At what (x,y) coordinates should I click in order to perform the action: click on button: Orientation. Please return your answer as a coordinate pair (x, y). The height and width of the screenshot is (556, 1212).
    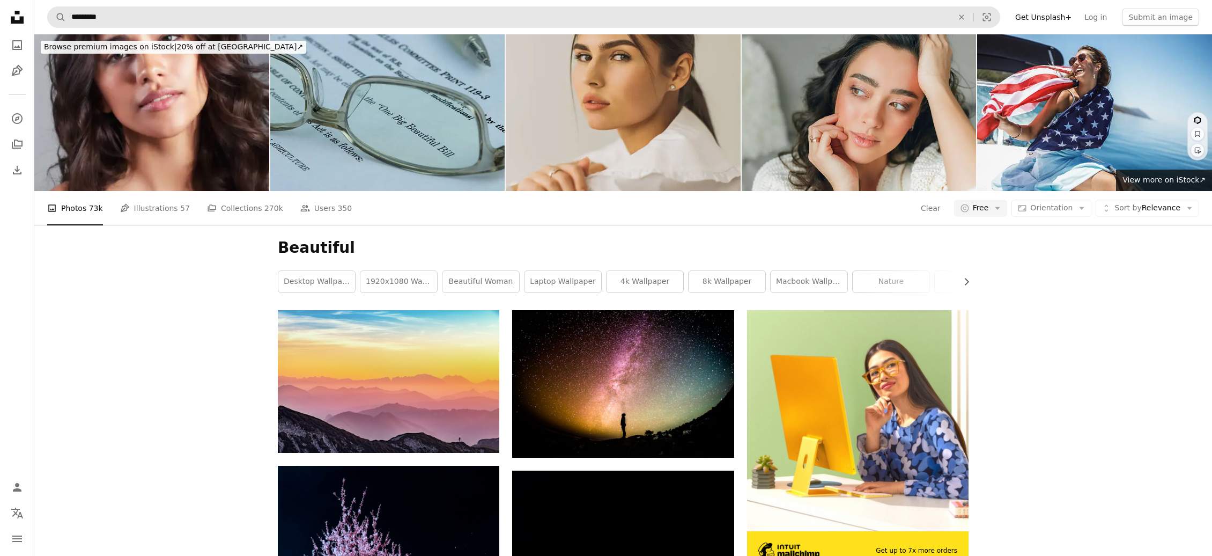
    Looking at the image, I should click on (1051, 208).